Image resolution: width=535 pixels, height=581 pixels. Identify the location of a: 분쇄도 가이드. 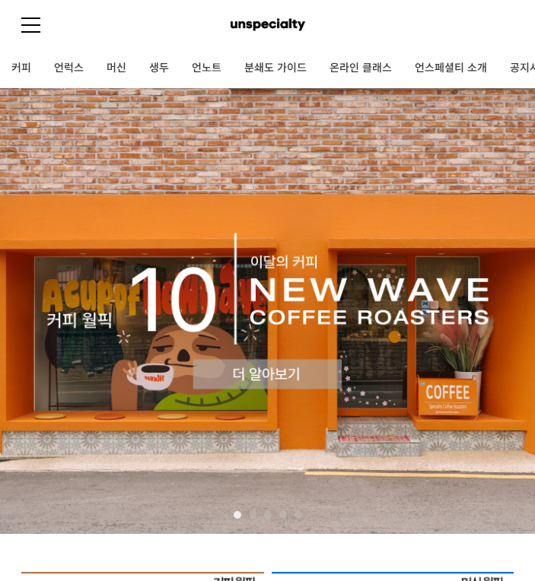
(275, 68).